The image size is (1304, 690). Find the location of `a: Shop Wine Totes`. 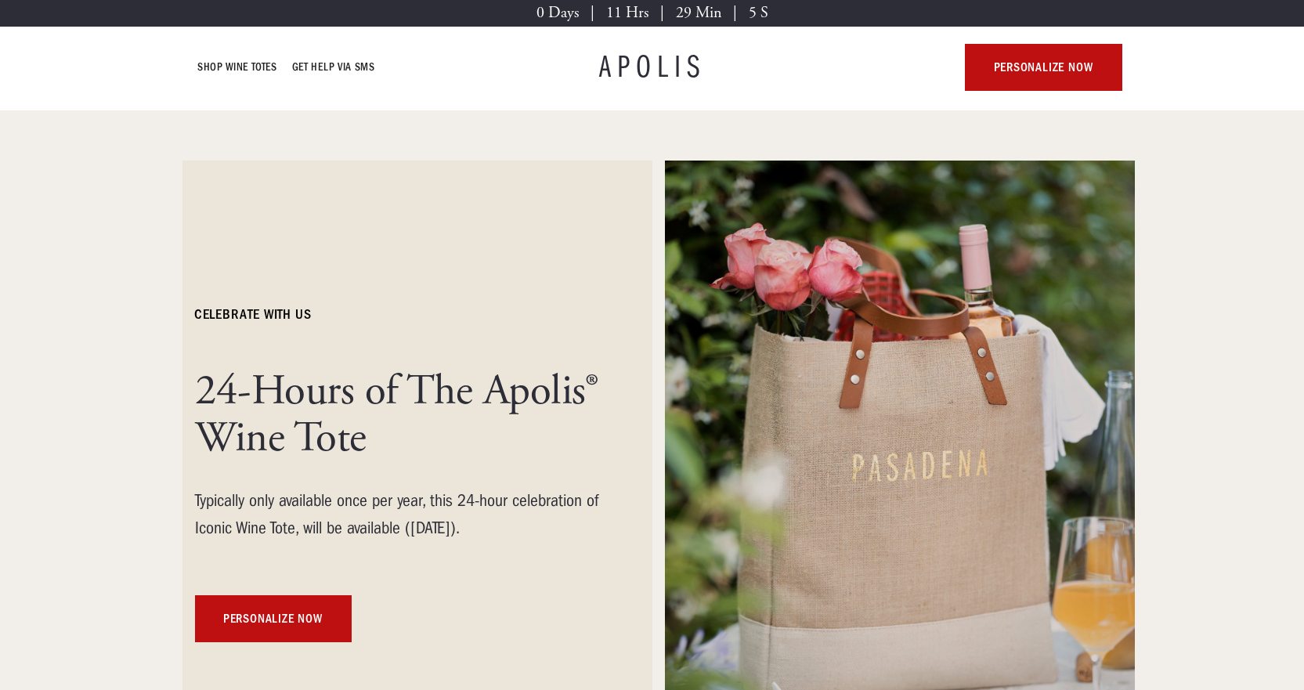

a: Shop Wine Totes is located at coordinates (237, 67).